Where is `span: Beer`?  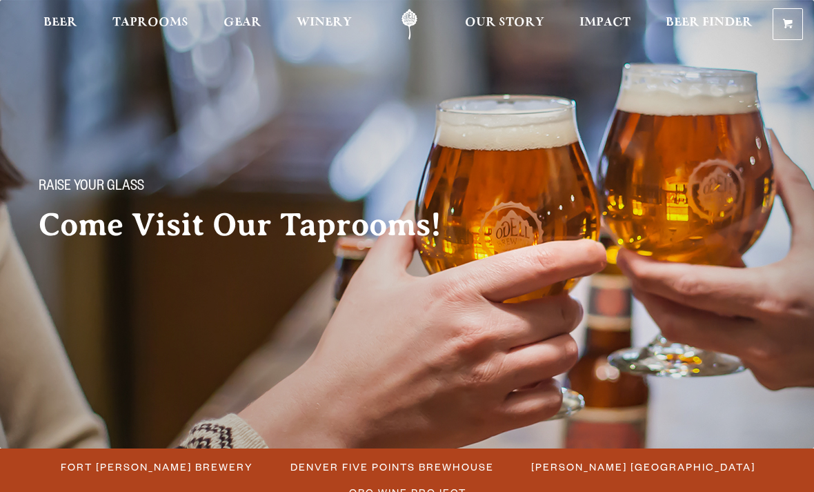 span: Beer is located at coordinates (60, 23).